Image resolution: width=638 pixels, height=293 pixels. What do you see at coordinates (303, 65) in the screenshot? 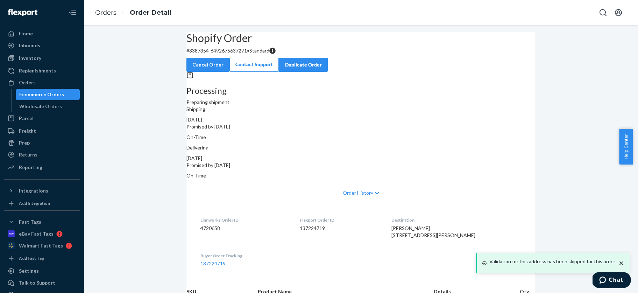
I see `div: Duplicate Order` at bounding box center [303, 65].